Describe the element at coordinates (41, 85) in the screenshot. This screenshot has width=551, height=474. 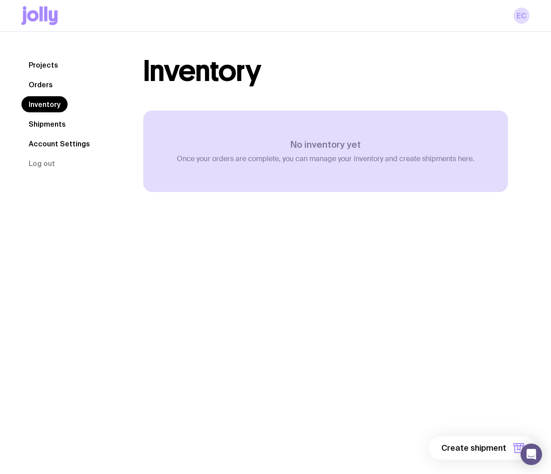
I see `a: Orders` at that location.